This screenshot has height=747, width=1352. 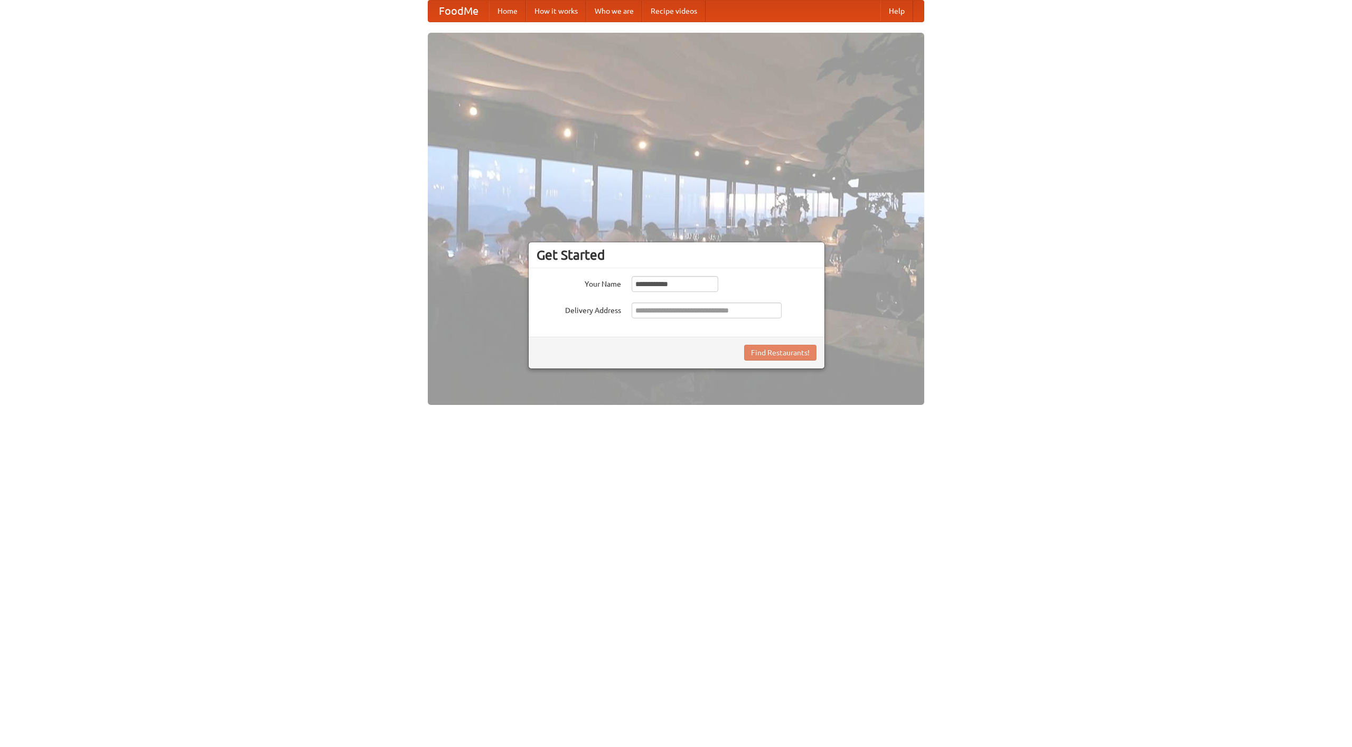 I want to click on a: Recipe videos, so click(x=674, y=11).